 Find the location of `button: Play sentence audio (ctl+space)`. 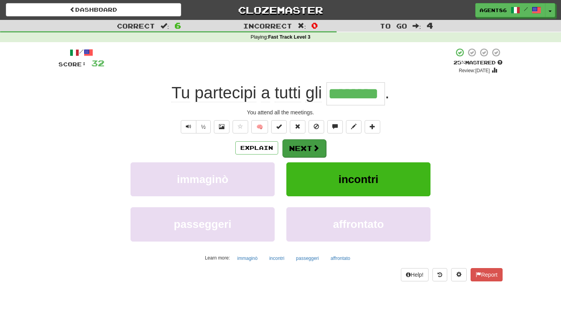

button: Play sentence audio (ctl+space) is located at coordinates (189, 127).